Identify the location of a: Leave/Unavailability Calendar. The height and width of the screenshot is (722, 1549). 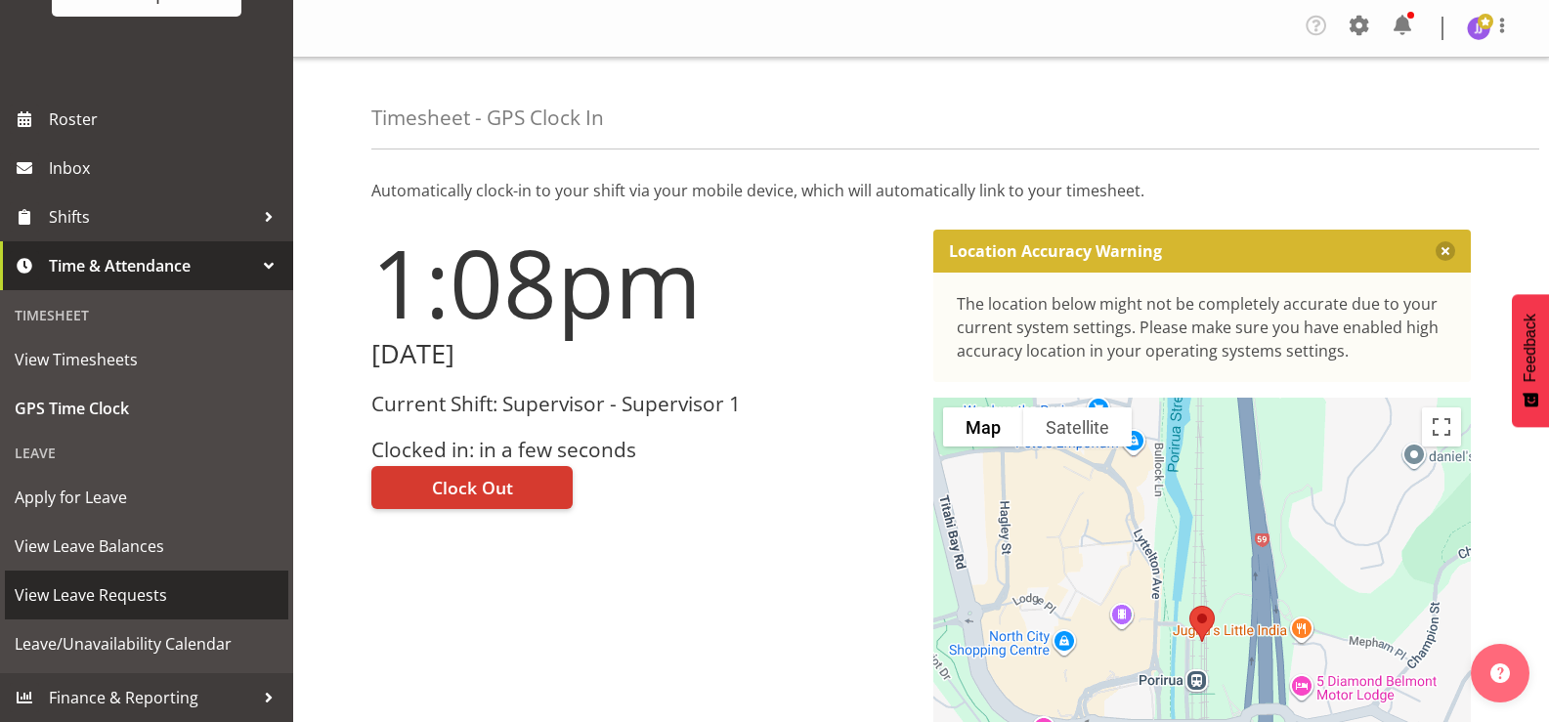
(147, 644).